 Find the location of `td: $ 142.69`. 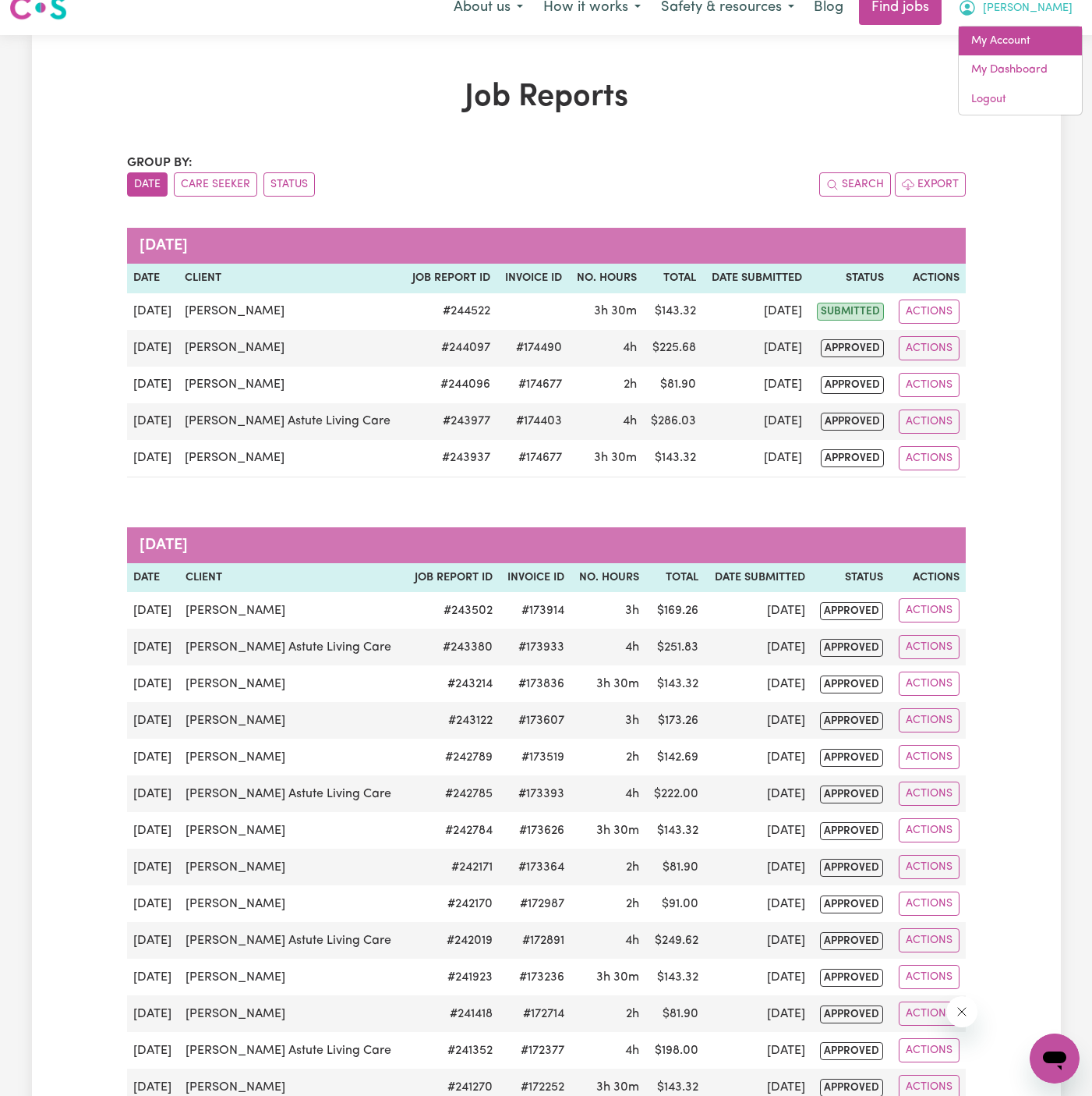

td: $ 142.69 is located at coordinates (675, 756).